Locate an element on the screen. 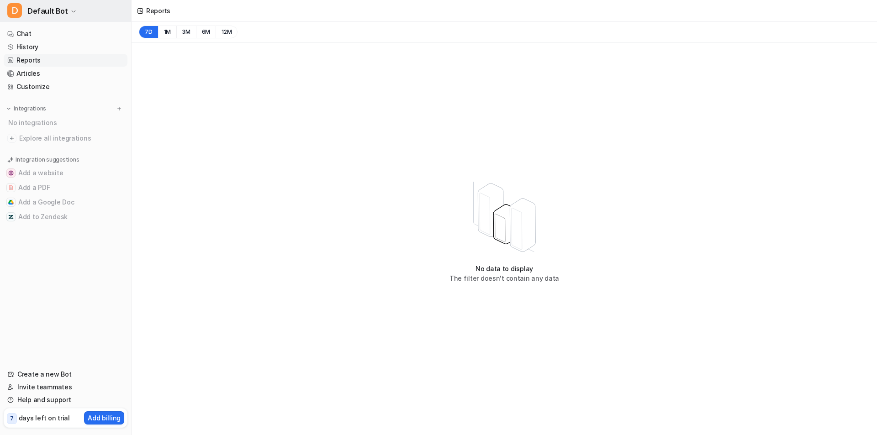 The image size is (877, 435). a: Customize is located at coordinates (65, 87).